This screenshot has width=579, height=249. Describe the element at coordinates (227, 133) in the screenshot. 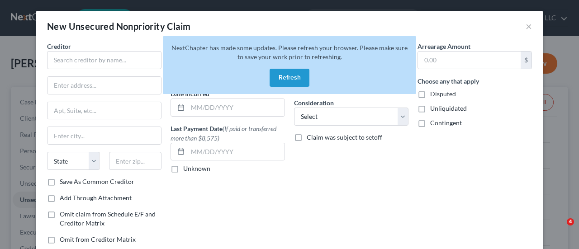

I see `label: Last Payment Date` at that location.